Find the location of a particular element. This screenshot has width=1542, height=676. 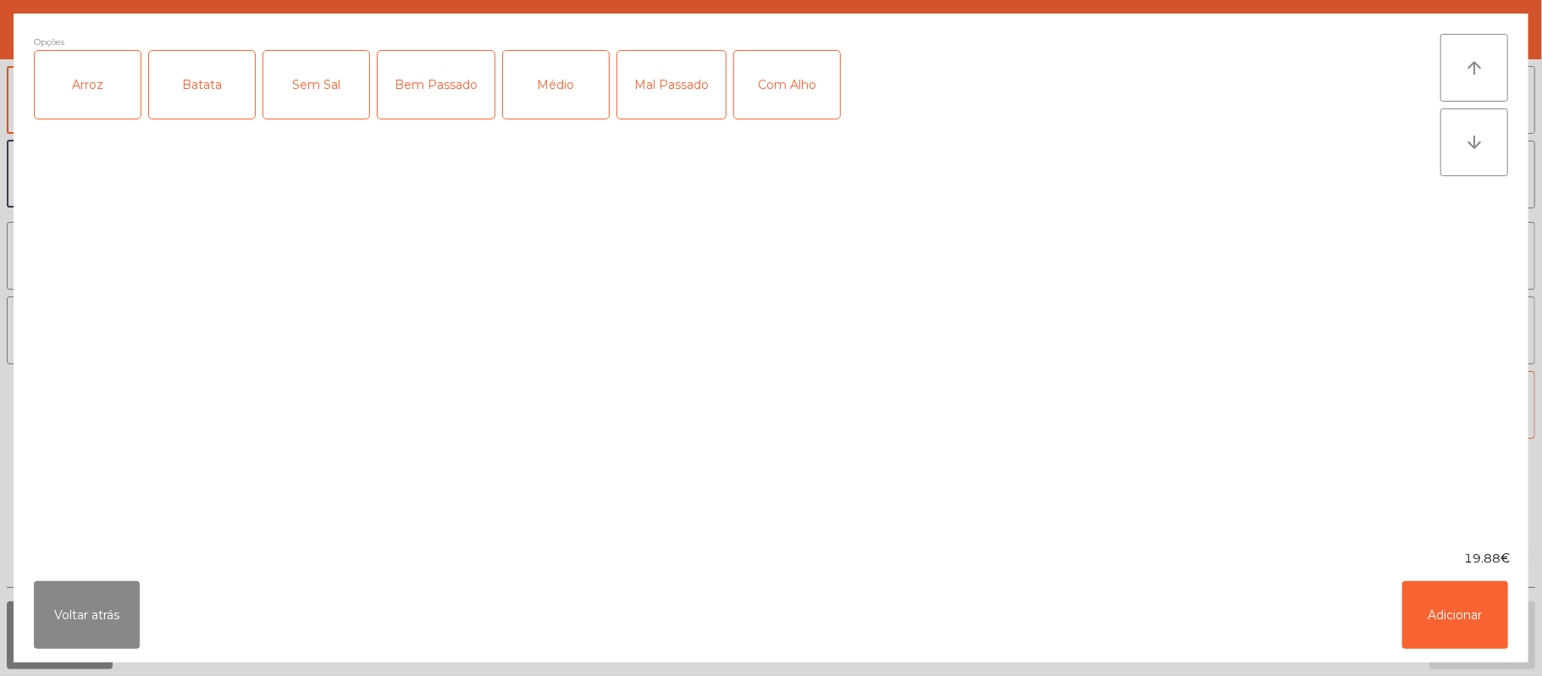

i: arrow_upward is located at coordinates (1475, 68).